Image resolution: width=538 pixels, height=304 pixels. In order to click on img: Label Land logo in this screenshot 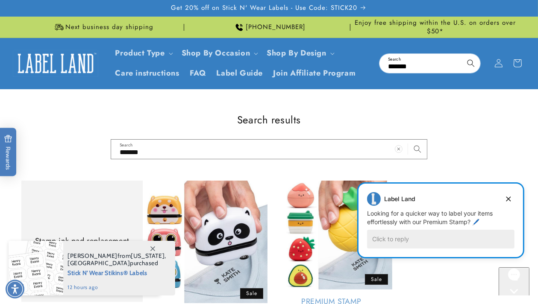, I will do `click(22, 17)`.